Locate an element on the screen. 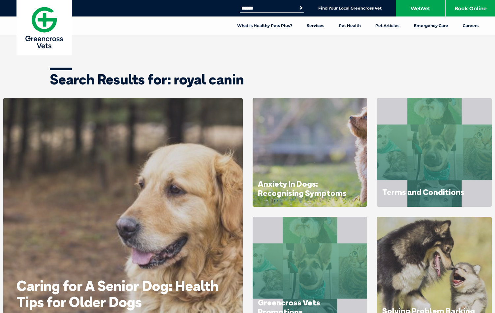 This screenshot has height=313, width=495. h1: Search Results for: royal canin is located at coordinates (248, 80).